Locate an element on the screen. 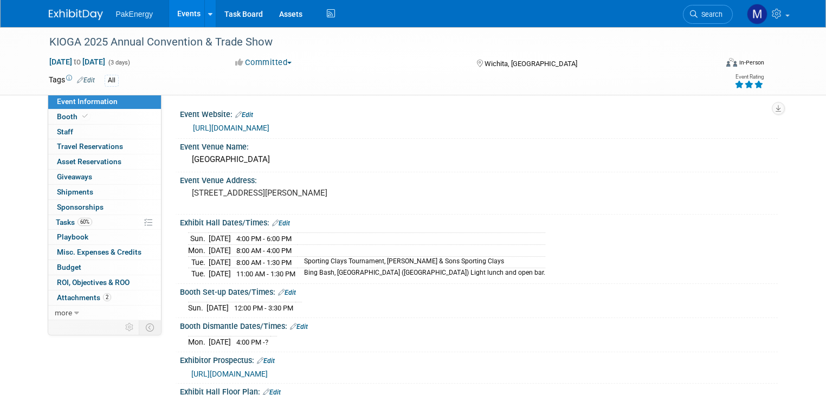 This screenshot has width=826, height=395. span: 4:00 PM - is located at coordinates (252, 342).